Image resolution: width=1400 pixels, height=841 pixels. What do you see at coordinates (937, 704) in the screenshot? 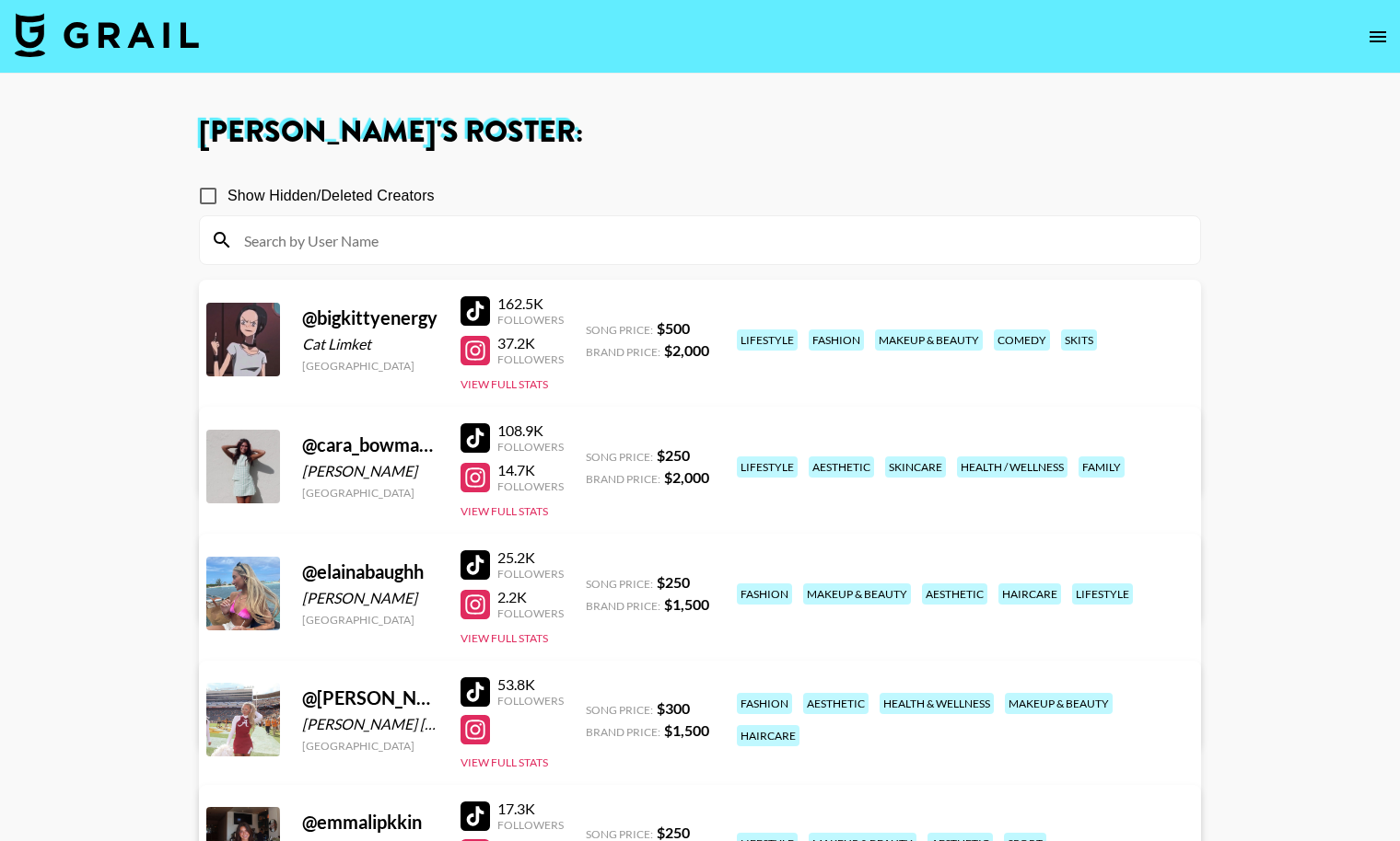
I see `div: health & wellness` at bounding box center [937, 704].